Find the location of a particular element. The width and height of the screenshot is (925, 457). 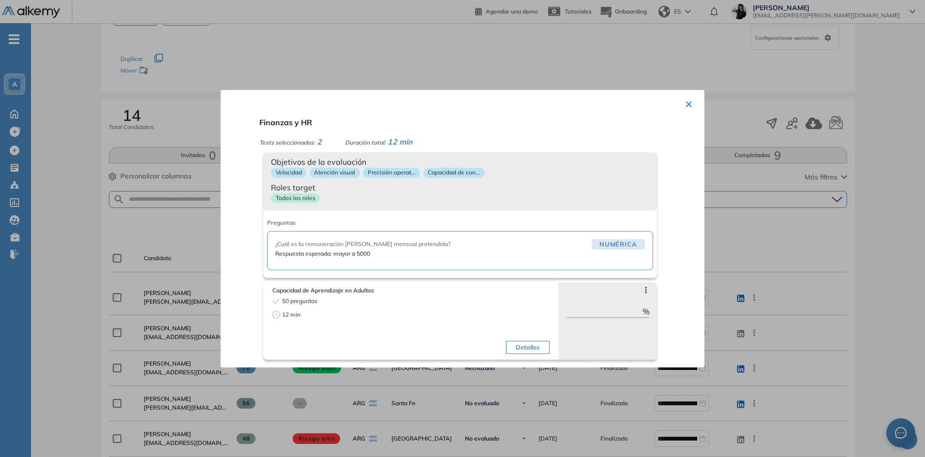

span: 2 is located at coordinates (319, 141).